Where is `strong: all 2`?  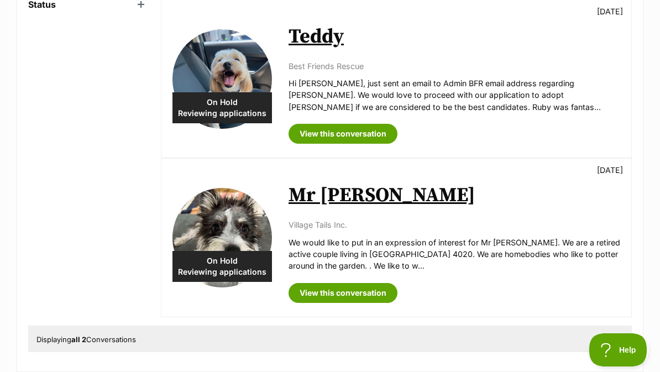 strong: all 2 is located at coordinates (78, 339).